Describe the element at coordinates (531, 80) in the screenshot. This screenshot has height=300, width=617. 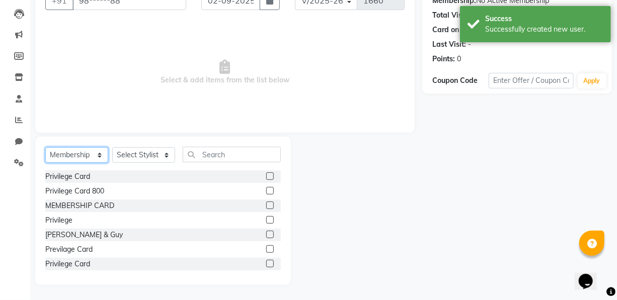
I see `input: Enter Offer / Coupon Code` at that location.